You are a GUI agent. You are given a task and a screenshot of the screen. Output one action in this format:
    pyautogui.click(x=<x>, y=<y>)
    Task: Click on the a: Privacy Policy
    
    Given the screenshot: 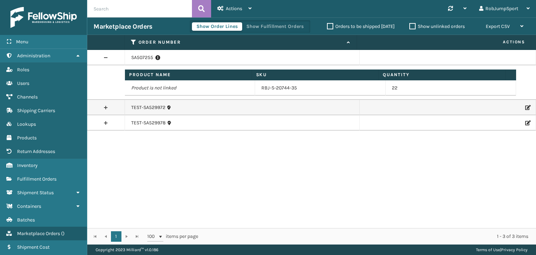 What is the action you would take?
    pyautogui.click(x=514, y=250)
    